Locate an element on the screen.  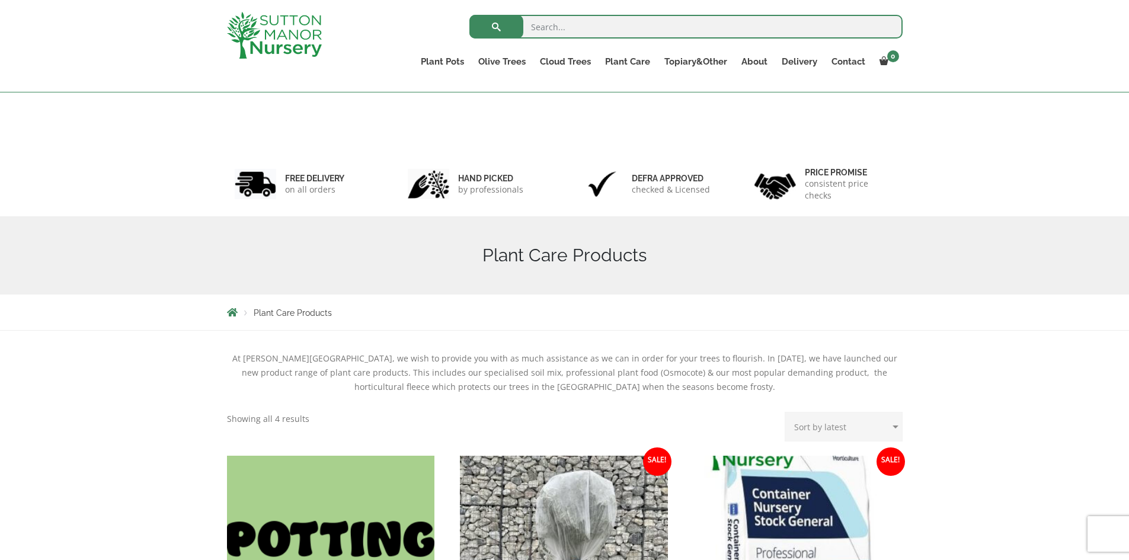
a: Contact is located at coordinates (848, 62).